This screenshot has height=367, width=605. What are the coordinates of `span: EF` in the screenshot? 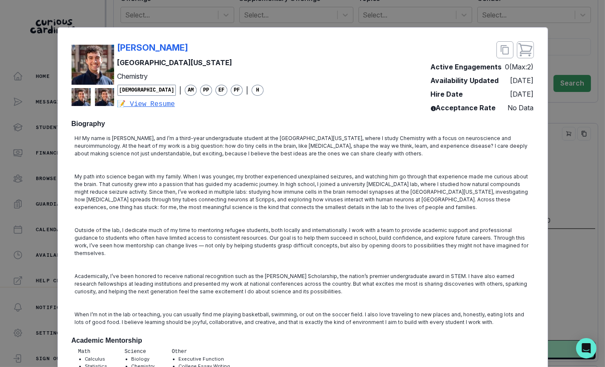 It's located at (221, 90).